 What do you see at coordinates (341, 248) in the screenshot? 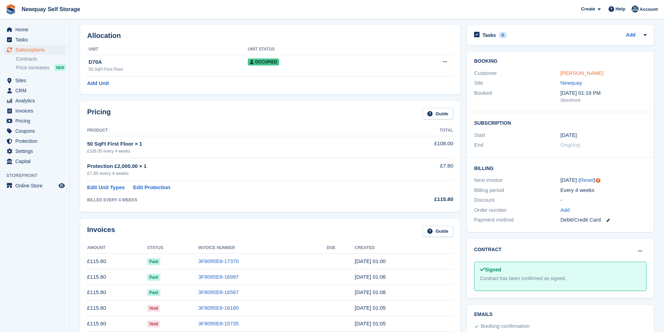
I see `th: Due` at bounding box center [341, 248].